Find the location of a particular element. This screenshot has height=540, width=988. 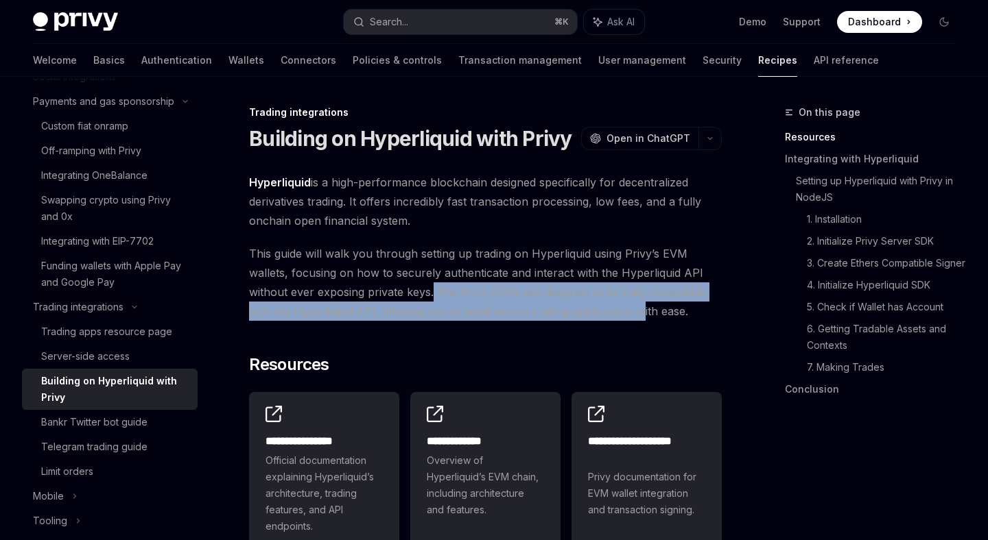

div: Off-ramping with Privy is located at coordinates (91, 151).